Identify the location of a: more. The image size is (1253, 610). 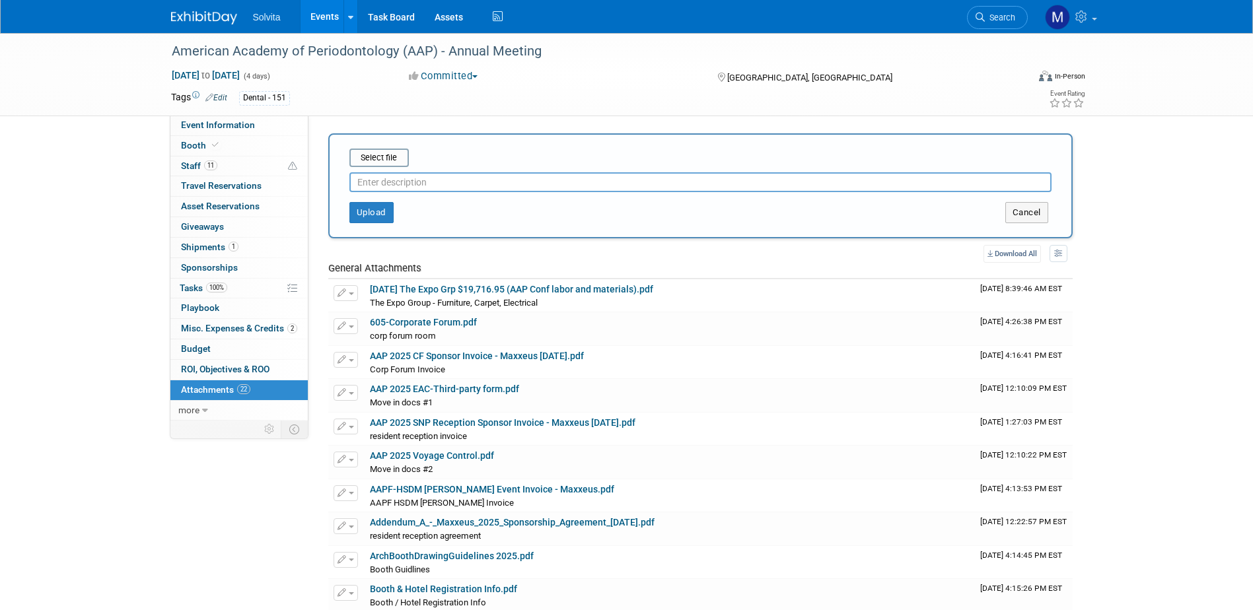
(239, 411).